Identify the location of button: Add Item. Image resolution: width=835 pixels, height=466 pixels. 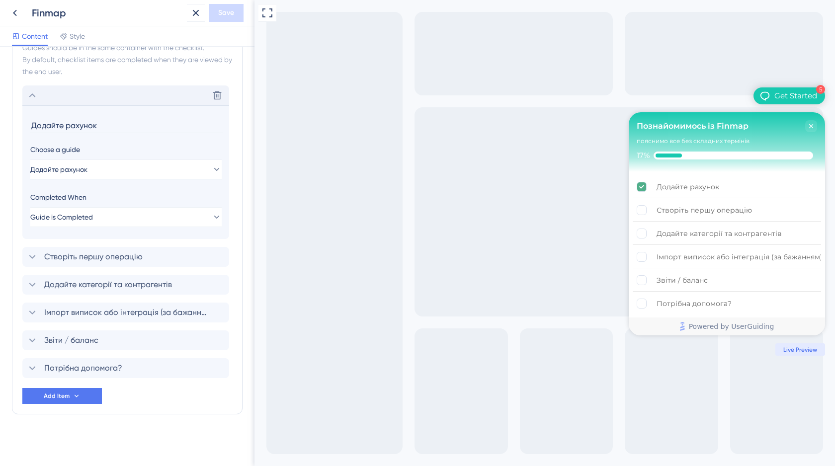
(62, 396).